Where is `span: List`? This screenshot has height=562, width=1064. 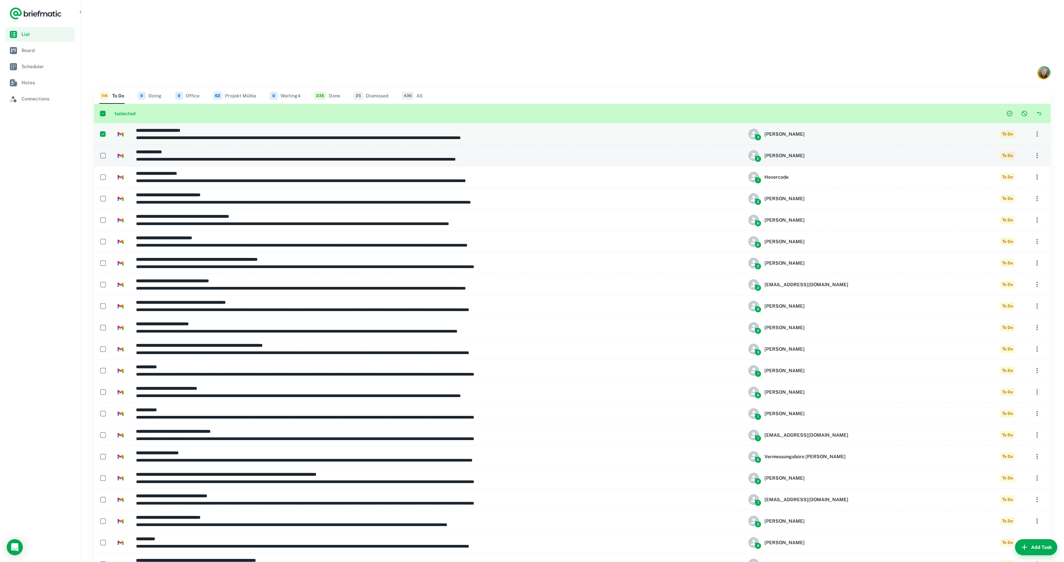
span: List is located at coordinates (47, 34).